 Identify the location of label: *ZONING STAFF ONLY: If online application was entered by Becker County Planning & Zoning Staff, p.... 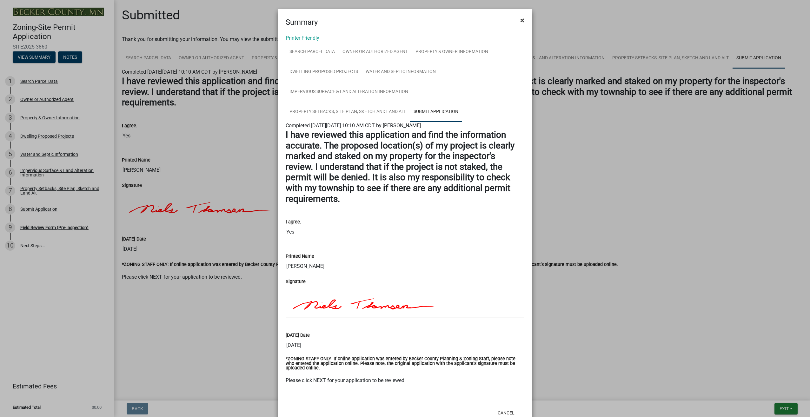
(405, 363).